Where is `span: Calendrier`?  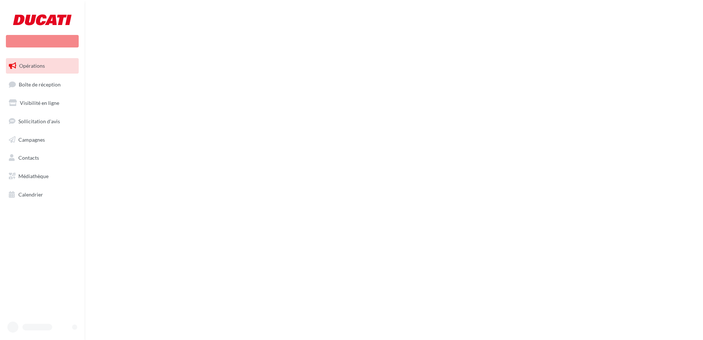 span: Calendrier is located at coordinates (31, 194).